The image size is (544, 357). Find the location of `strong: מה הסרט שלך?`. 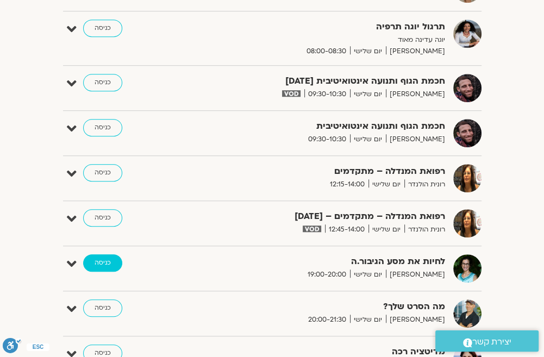

strong: מה הסרט שלך? is located at coordinates (328, 307).